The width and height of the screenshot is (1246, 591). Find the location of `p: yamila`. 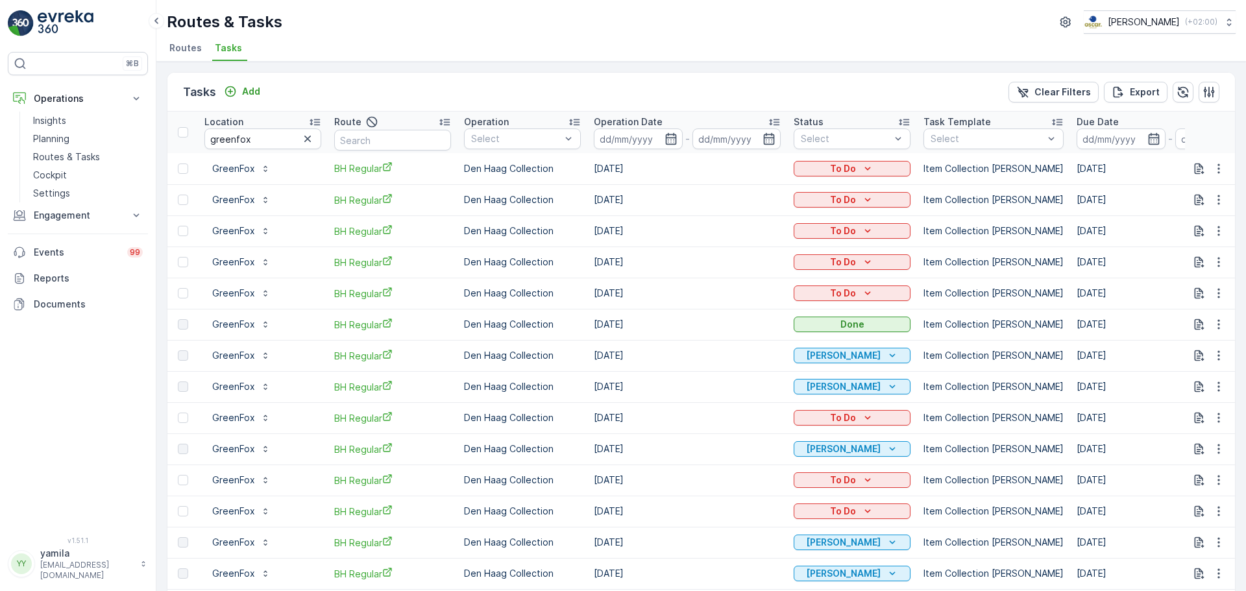

p: yamila is located at coordinates (87, 554).